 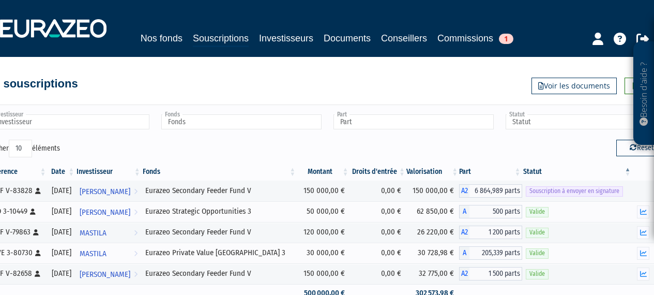 I want to click on td: 32 775,00 €, so click(x=433, y=273).